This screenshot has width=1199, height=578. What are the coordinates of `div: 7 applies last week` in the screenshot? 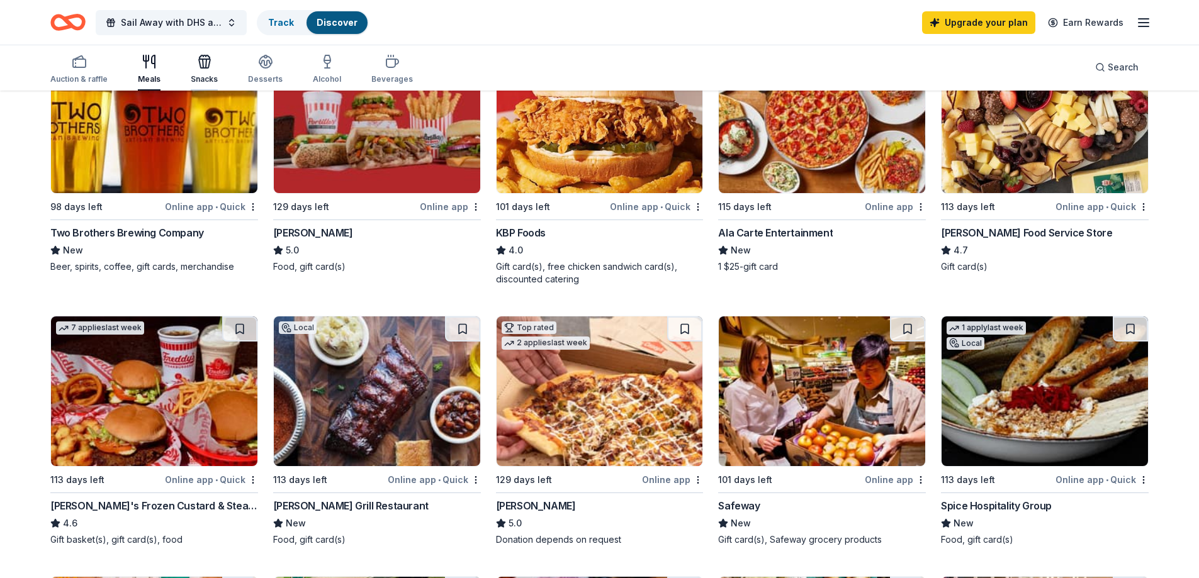 It's located at (100, 328).